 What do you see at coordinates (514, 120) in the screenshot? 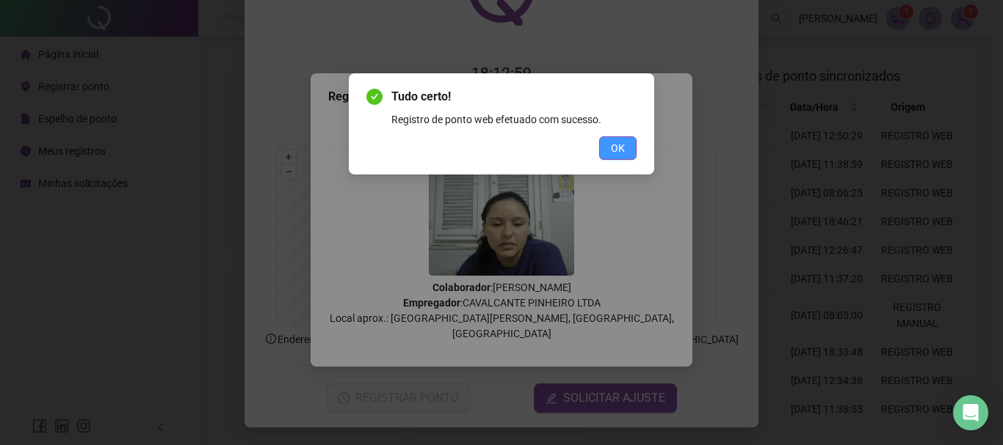
I see `div: Registro de ponto web efetuado com sucesso.` at bounding box center [514, 120].